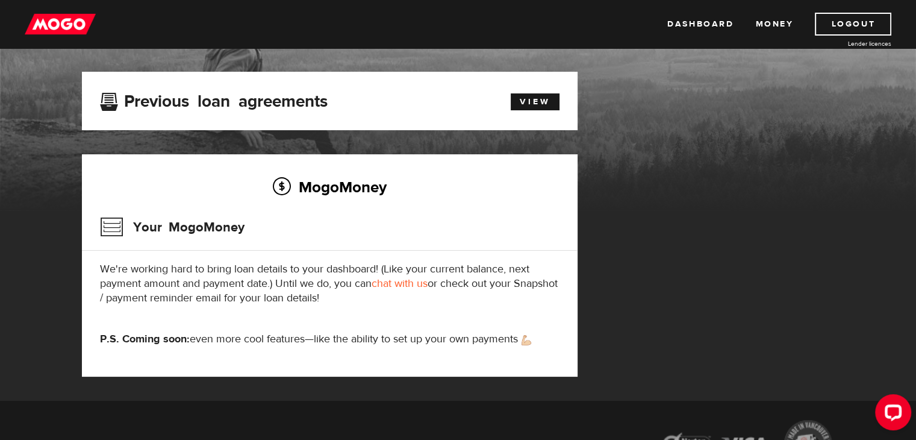 The width and height of the screenshot is (916, 440). What do you see at coordinates (145, 338) in the screenshot?
I see `strong: P.S. Coming soon:` at bounding box center [145, 338].